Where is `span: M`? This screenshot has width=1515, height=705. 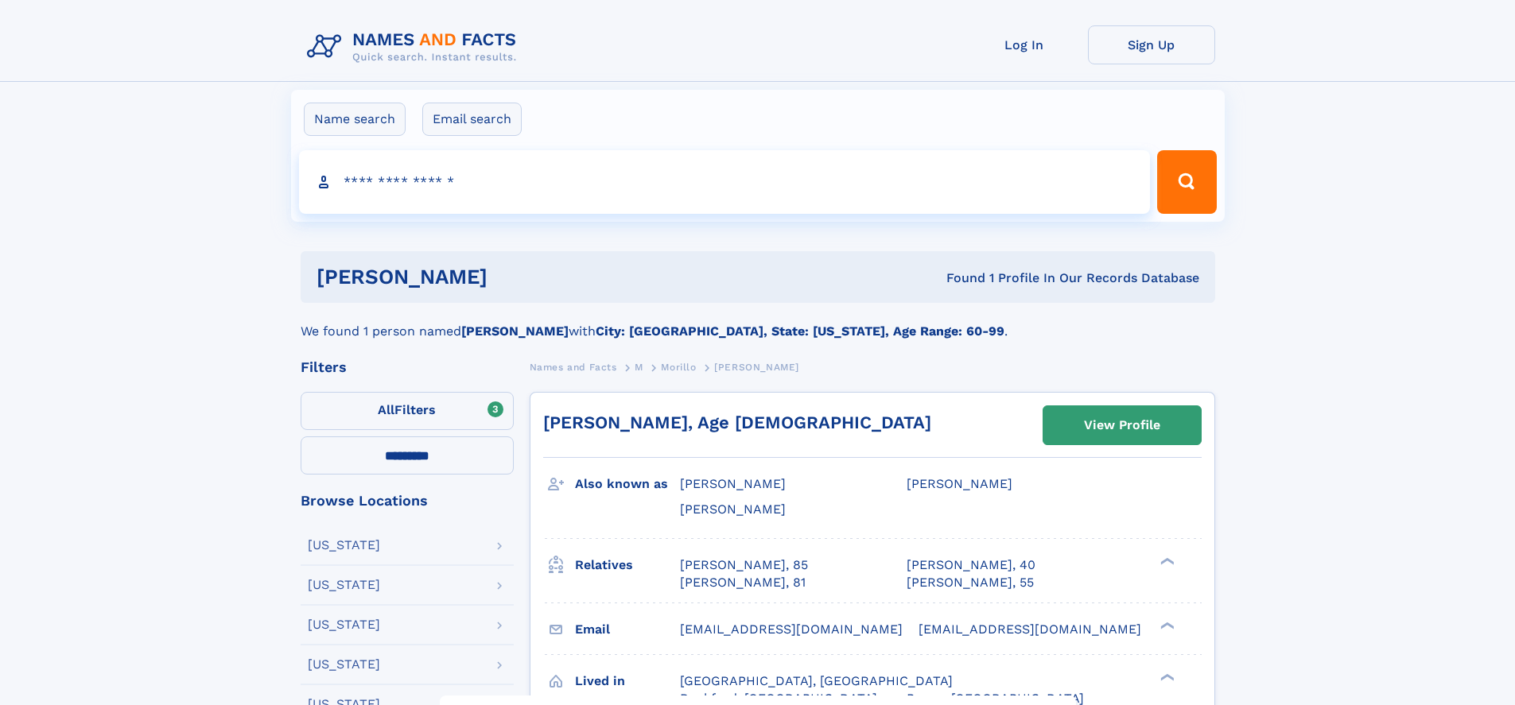
span: M is located at coordinates (638, 367).